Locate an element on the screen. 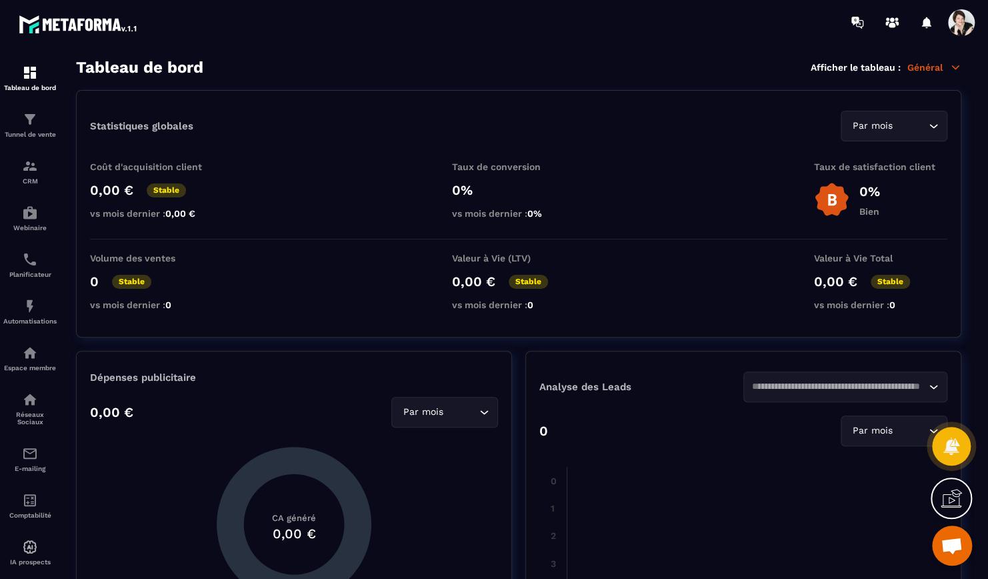 This screenshot has height=579, width=988. p: Comptabilité is located at coordinates (30, 515).